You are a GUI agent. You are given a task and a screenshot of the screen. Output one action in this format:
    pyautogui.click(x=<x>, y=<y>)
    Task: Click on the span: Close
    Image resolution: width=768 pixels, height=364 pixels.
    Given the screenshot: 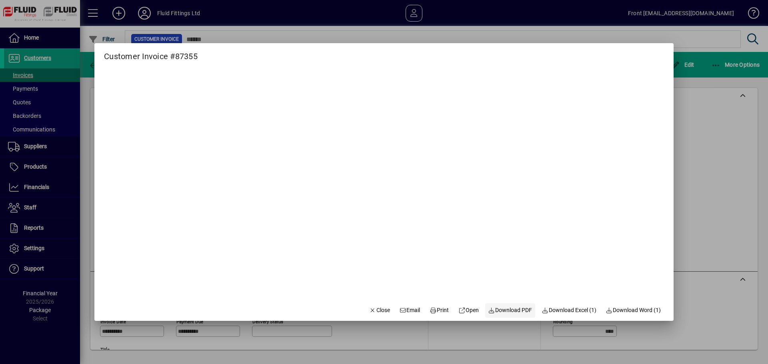 What is the action you would take?
    pyautogui.click(x=380, y=310)
    